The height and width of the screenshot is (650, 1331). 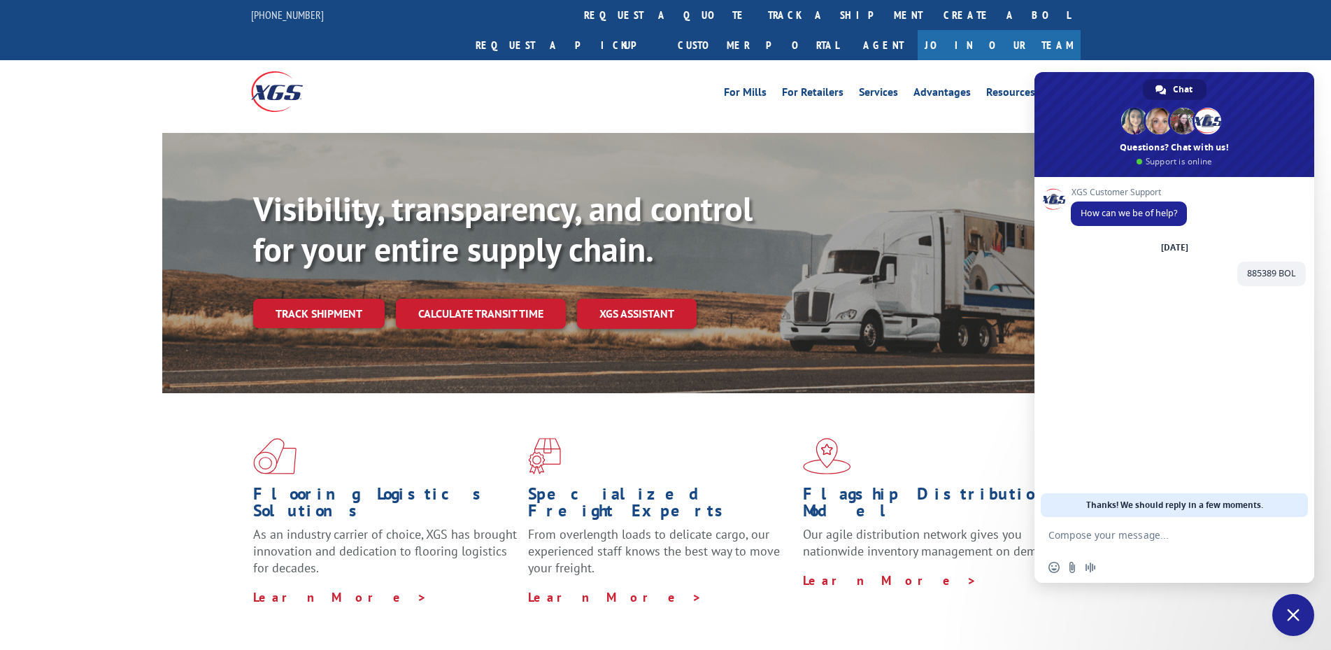 What do you see at coordinates (503, 229) in the screenshot?
I see `b: Visibility, transparency, and control for your entire supply chain.` at bounding box center [503, 229].